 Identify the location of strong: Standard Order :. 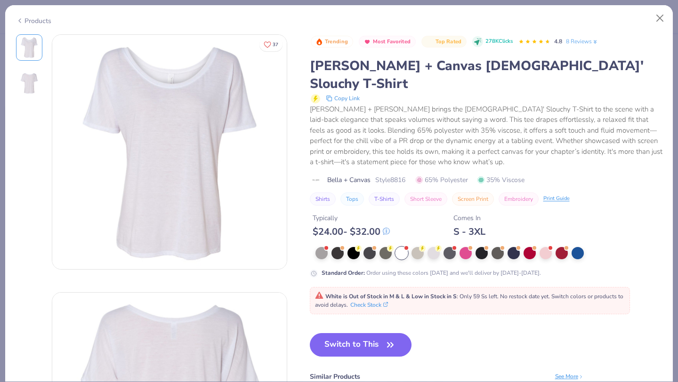
(343, 273).